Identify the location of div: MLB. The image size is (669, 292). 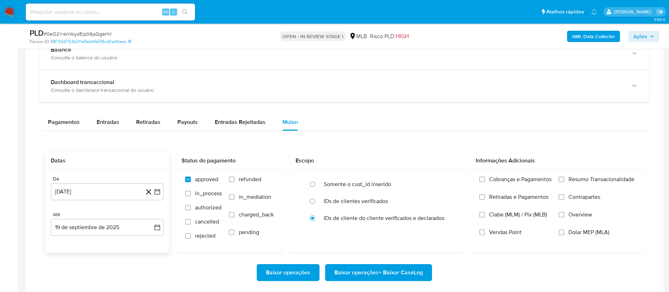
(358, 36).